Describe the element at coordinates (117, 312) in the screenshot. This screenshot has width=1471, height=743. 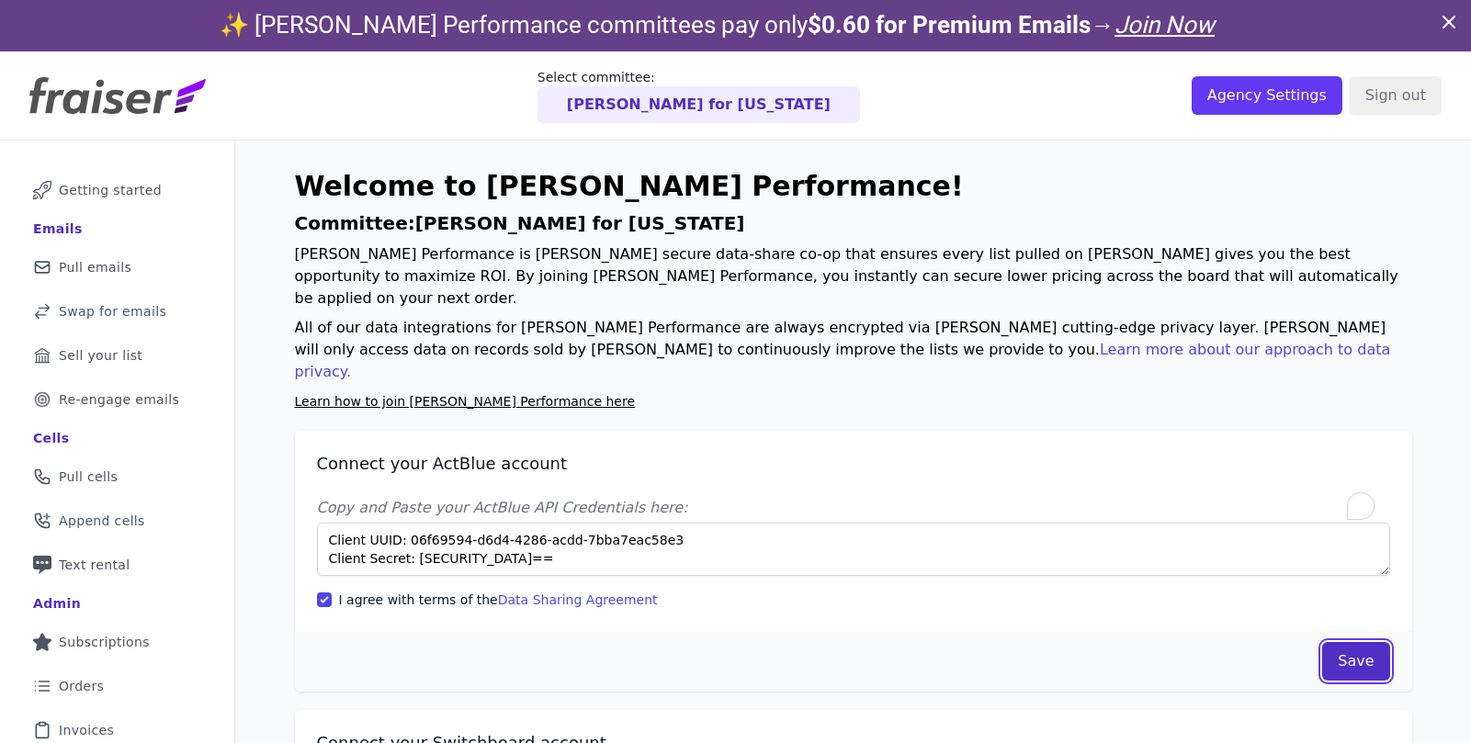
I see `a: Swap for emails` at that location.